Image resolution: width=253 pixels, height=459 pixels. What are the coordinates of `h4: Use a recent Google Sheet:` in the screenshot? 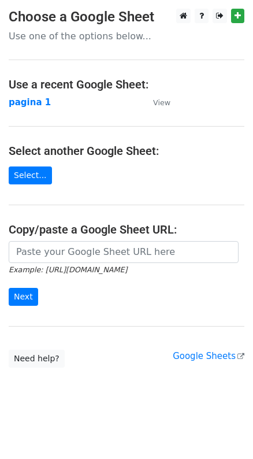 It's located at (127, 84).